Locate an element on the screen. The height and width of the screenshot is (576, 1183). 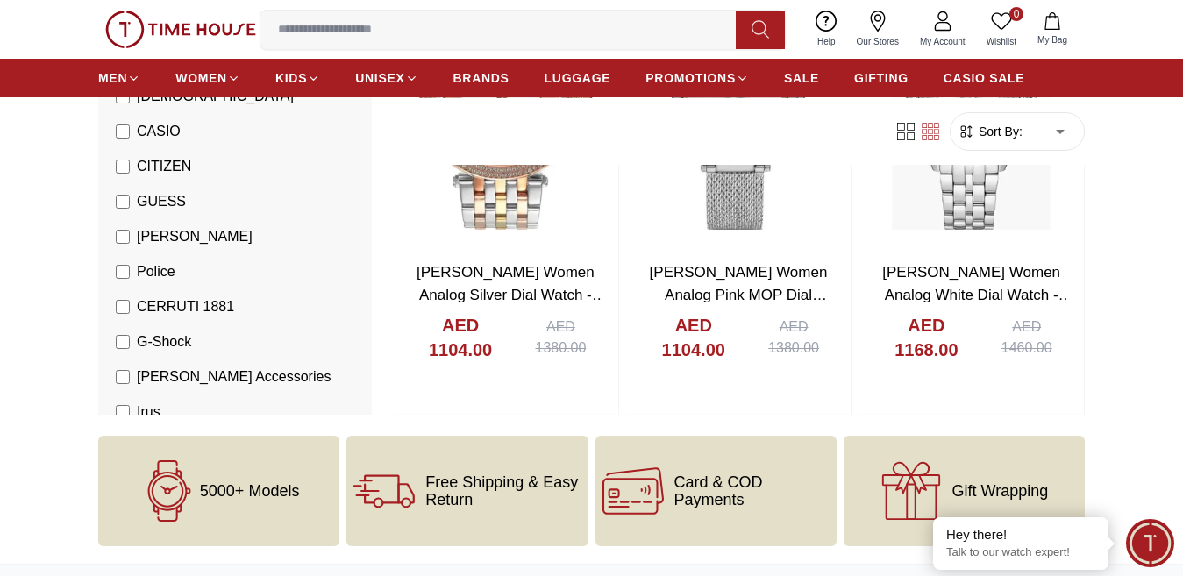
span: G-Shock is located at coordinates (164, 342).